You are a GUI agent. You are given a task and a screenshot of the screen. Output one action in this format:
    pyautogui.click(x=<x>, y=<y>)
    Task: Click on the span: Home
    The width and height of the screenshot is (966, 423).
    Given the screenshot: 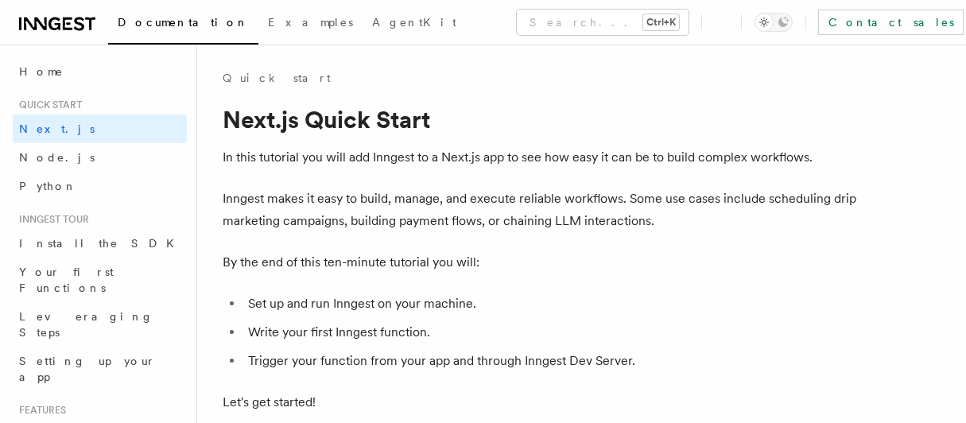 What is the action you would take?
    pyautogui.click(x=41, y=72)
    